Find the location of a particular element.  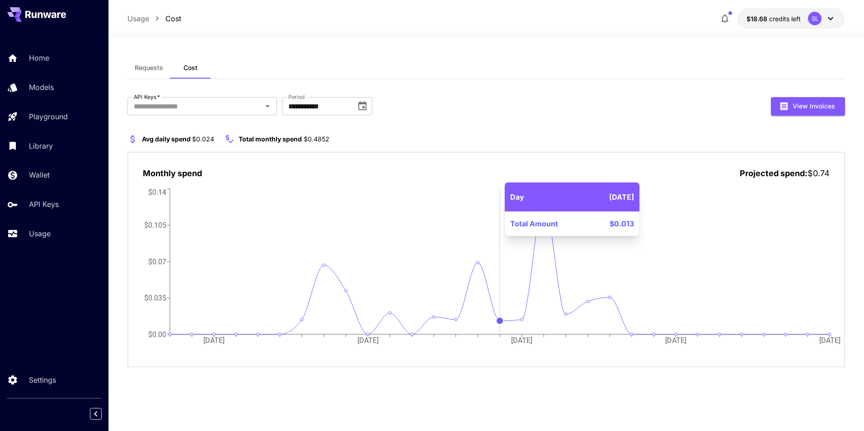

a: View Invoices is located at coordinates (808, 105).